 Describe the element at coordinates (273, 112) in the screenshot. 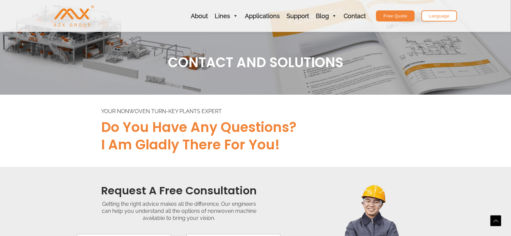

I see `div: YOUR NONWOVEN TURN-KEY PLANTS EXPERT` at that location.